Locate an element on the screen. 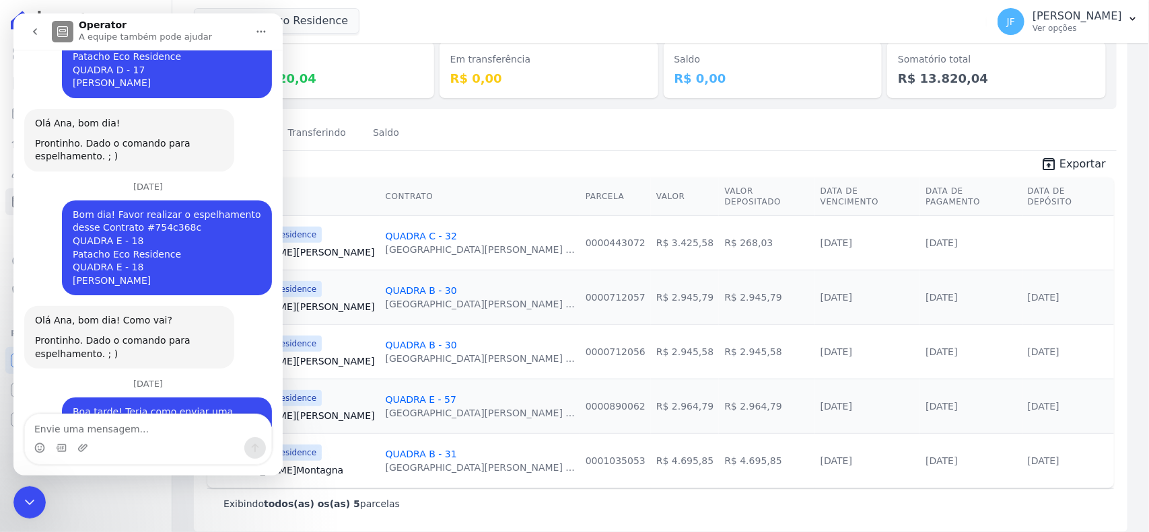  div: Olá Ana, bom dia!Prontinho. Dado o comando para espelhamento. ; ) is located at coordinates (116, 127).